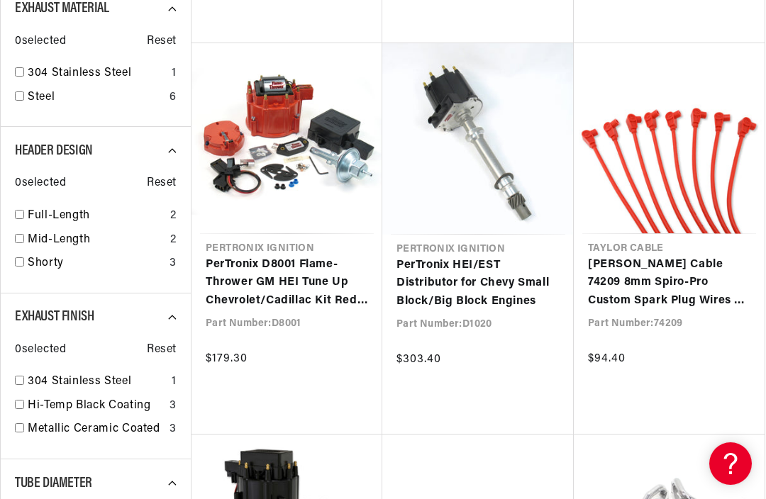  What do you see at coordinates (478, 284) in the screenshot?
I see `a: PerTronix HEI/EST Distributor for Chevy Small Block/Big Block Engines` at bounding box center [478, 284].